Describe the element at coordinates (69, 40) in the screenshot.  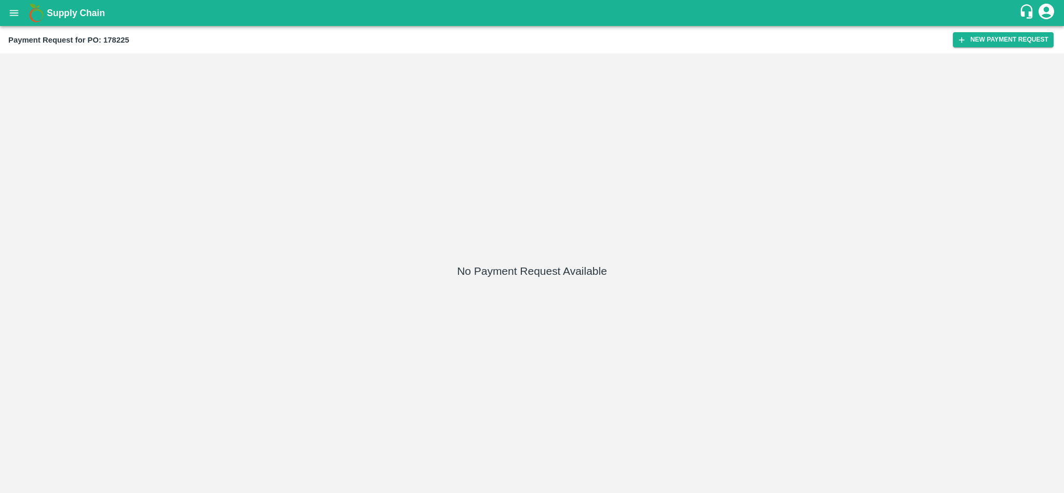
I see `b: Payment Request for PO: 178225` at that location.